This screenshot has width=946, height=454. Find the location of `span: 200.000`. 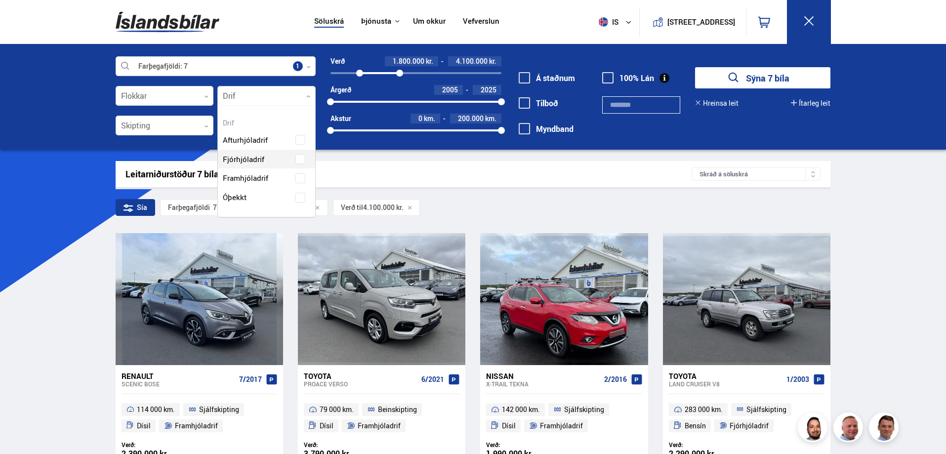

span: 200.000 is located at coordinates (471, 118).